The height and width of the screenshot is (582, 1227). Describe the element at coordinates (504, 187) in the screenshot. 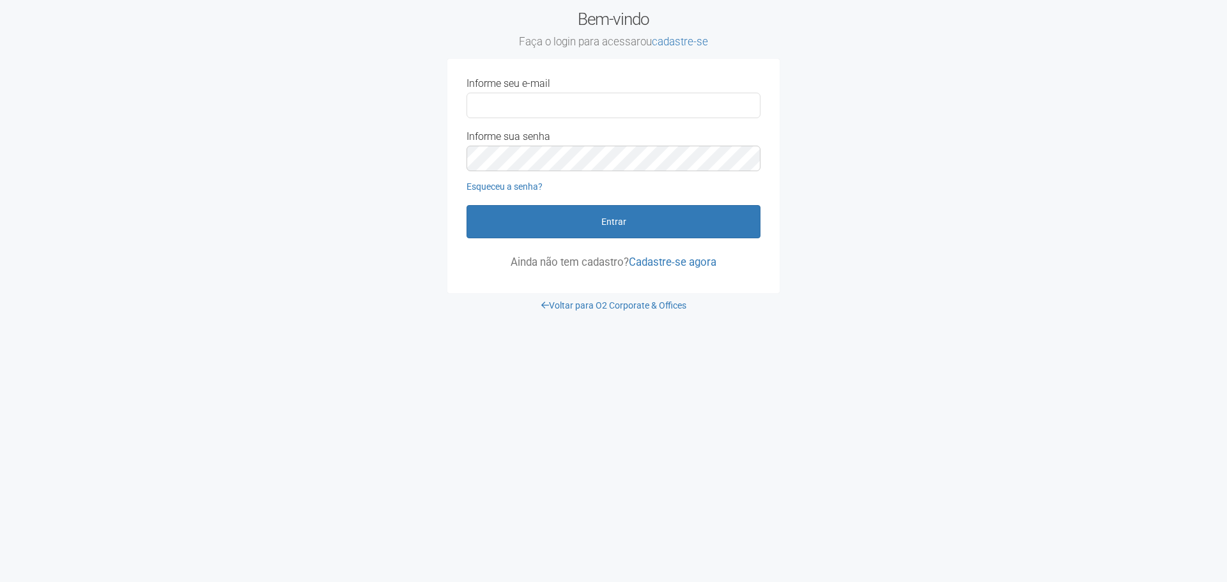

I see `a: Esqueceu a senha?` at that location.